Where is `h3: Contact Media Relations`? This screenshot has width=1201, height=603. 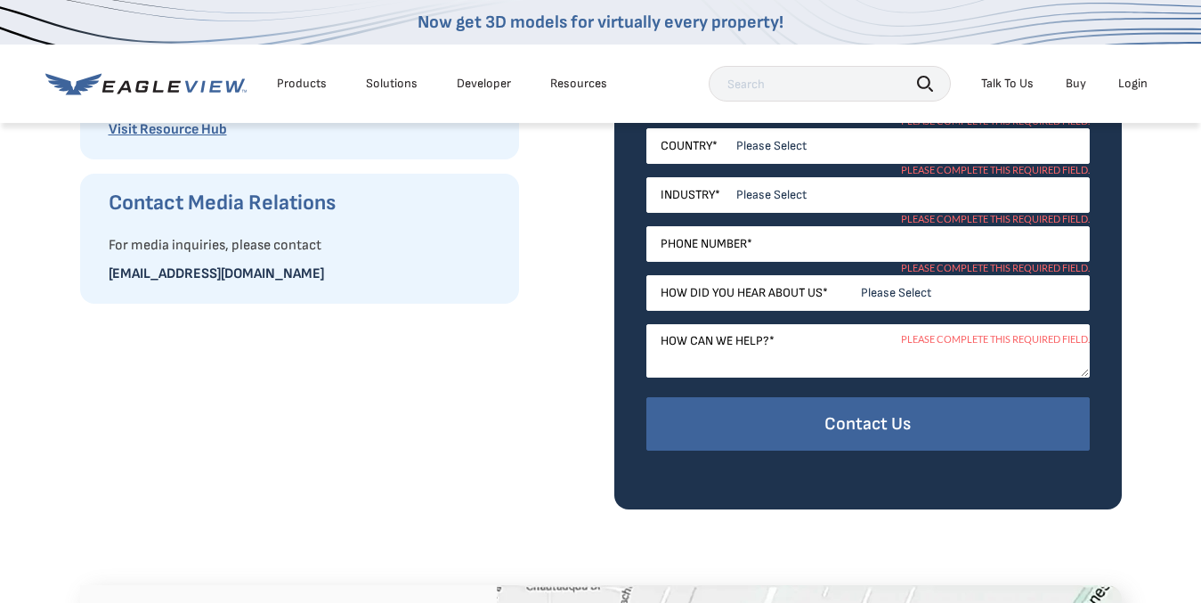 h3: Contact Media Relations is located at coordinates (305, 203).